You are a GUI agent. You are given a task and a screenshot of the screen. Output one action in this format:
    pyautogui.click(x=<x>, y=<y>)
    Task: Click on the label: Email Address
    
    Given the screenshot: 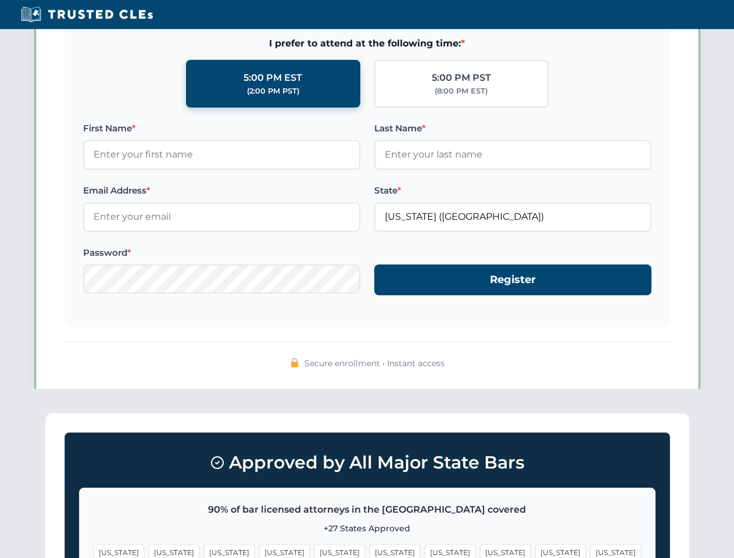 What is the action you would take?
    pyautogui.click(x=221, y=191)
    